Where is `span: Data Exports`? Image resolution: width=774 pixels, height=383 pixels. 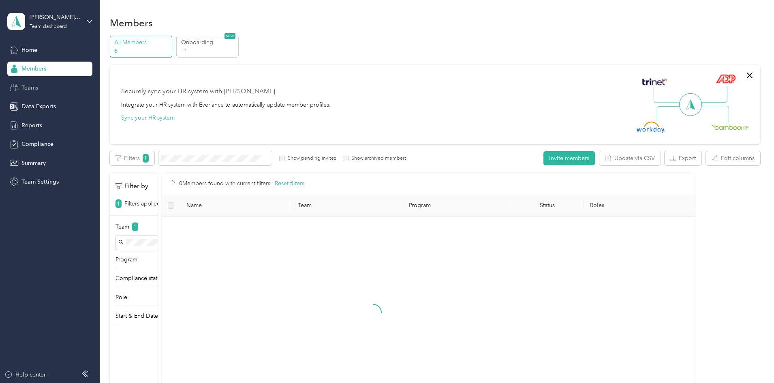 span: Data Exports is located at coordinates (39, 106).